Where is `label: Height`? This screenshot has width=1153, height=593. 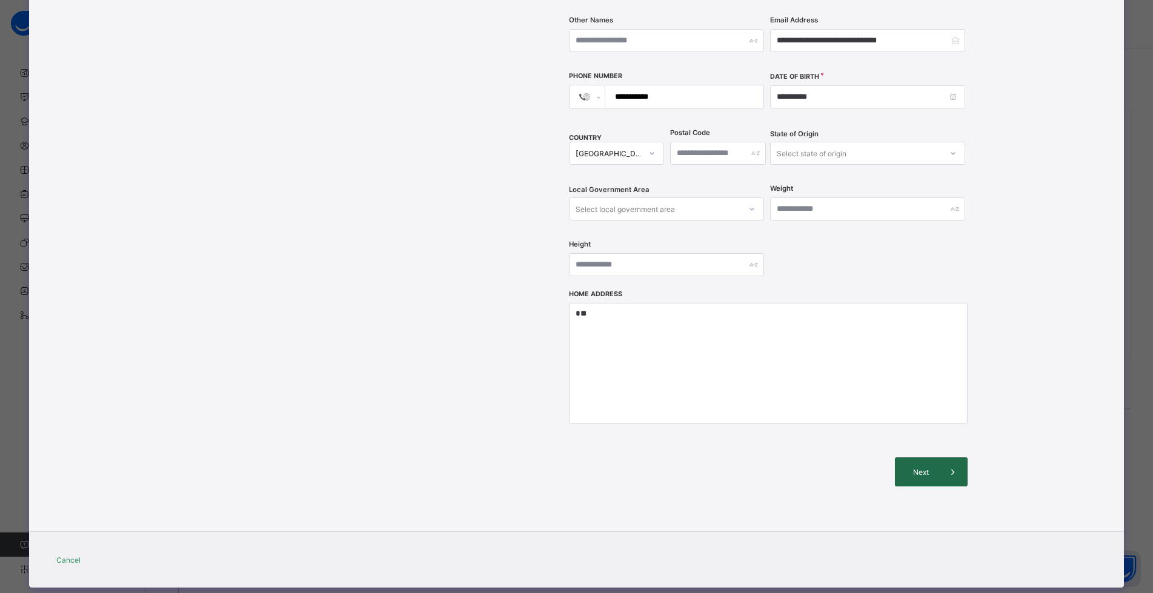
label: Height is located at coordinates (580, 244).